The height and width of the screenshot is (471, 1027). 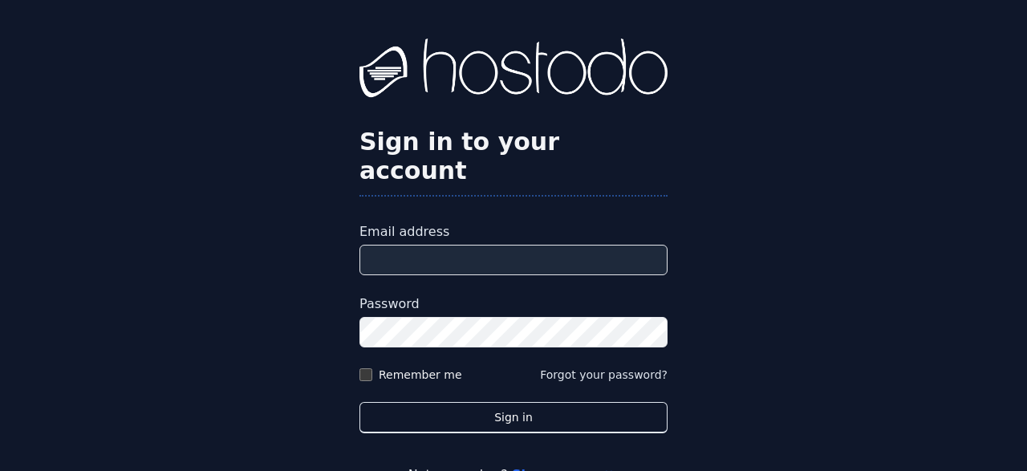 What do you see at coordinates (514, 71) in the screenshot?
I see `img: Hostodo` at bounding box center [514, 71].